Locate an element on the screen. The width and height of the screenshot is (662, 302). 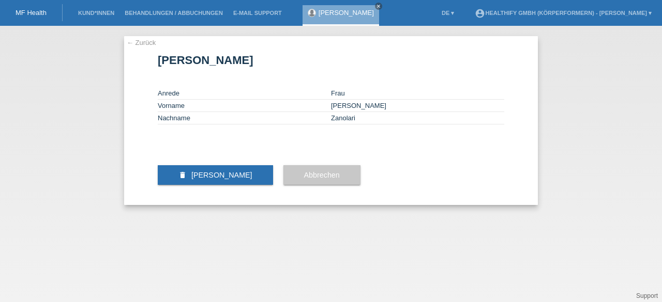
i: account_circle is located at coordinates (480, 13).